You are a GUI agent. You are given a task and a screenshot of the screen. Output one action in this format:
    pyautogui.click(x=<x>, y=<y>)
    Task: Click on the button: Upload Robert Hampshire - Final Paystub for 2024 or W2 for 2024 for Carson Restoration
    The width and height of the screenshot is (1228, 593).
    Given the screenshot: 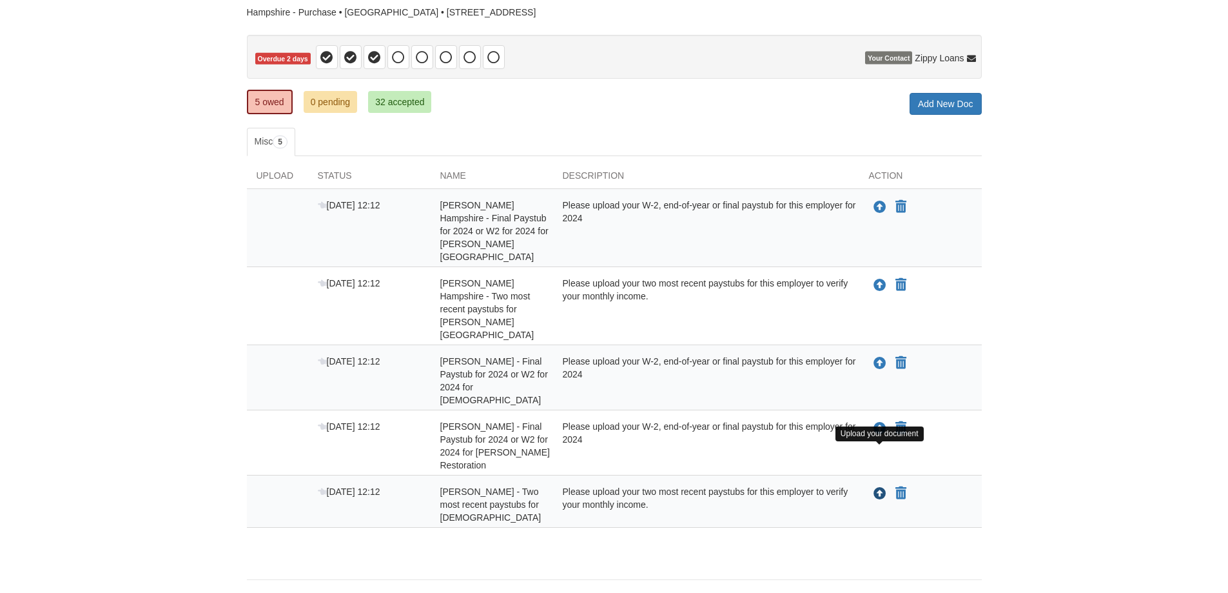 What is the action you would take?
    pyautogui.click(x=880, y=428)
    